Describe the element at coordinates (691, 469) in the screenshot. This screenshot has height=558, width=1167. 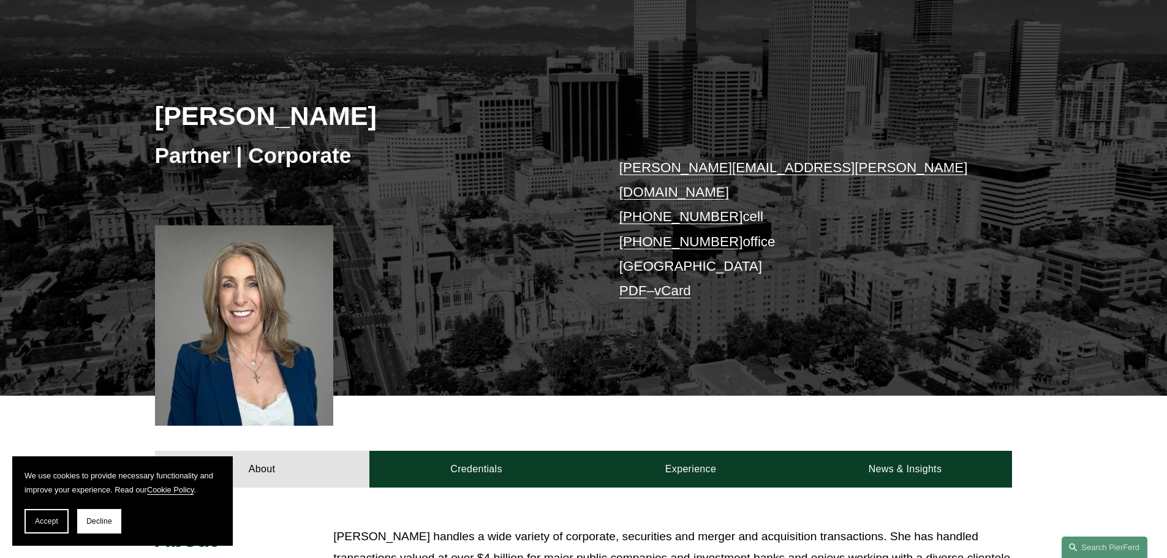
I see `a: Experience` at that location.